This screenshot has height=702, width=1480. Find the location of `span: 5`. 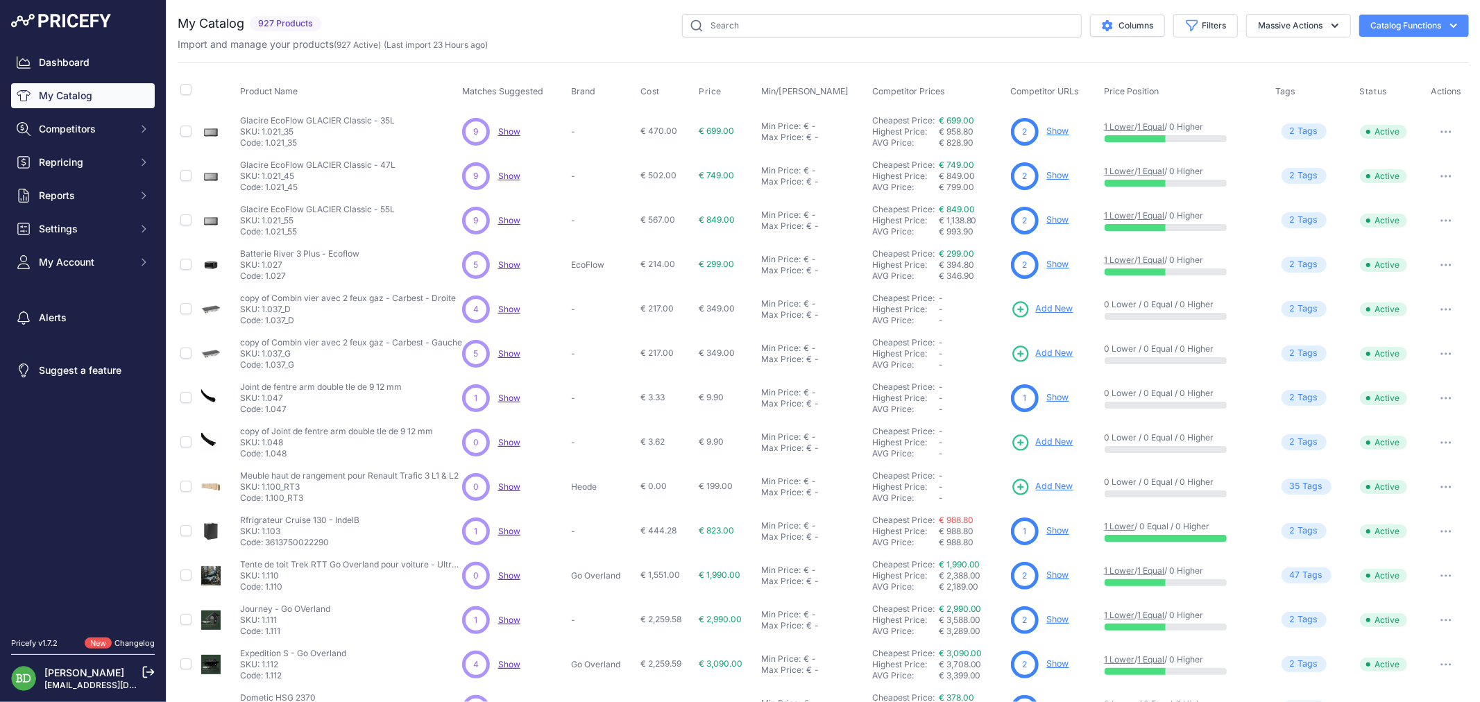

span: 5 is located at coordinates (475, 354).